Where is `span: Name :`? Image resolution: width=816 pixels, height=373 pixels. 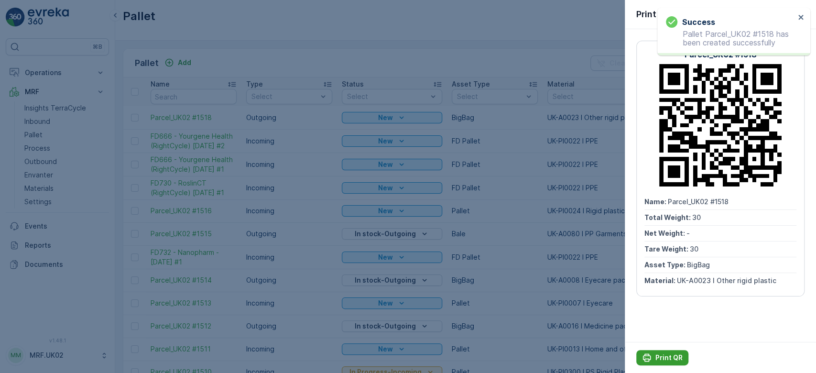 span: Name : is located at coordinates (656, 201).